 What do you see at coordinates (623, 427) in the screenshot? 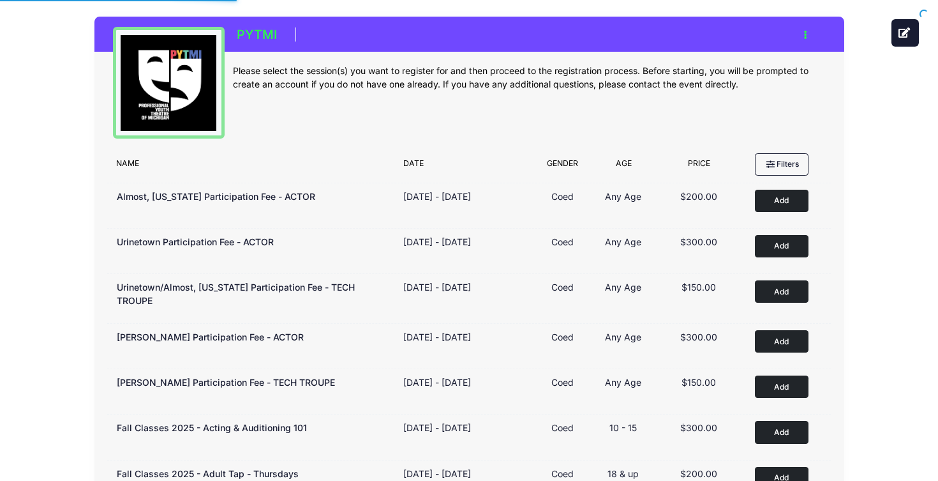
I see `span: 10 - 15` at bounding box center [623, 427].